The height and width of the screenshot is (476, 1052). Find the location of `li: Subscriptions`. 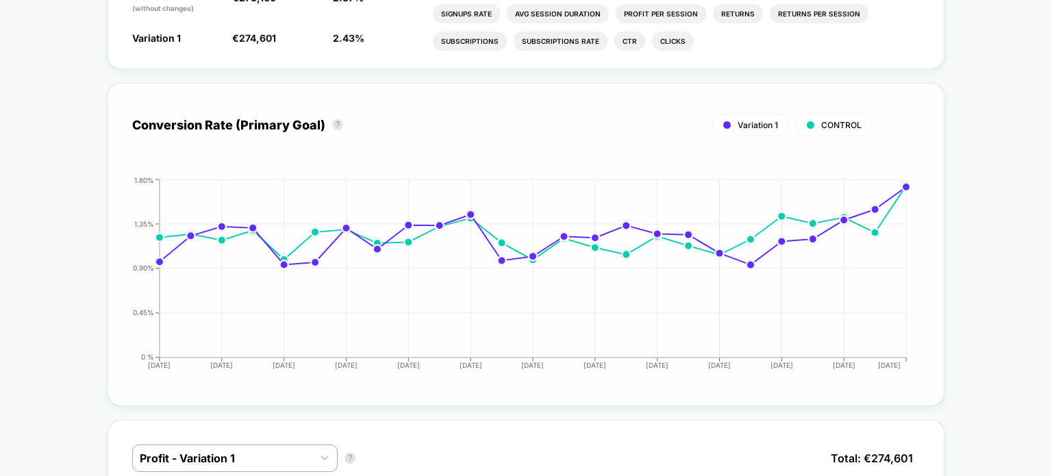

li: Subscriptions is located at coordinates (470, 41).